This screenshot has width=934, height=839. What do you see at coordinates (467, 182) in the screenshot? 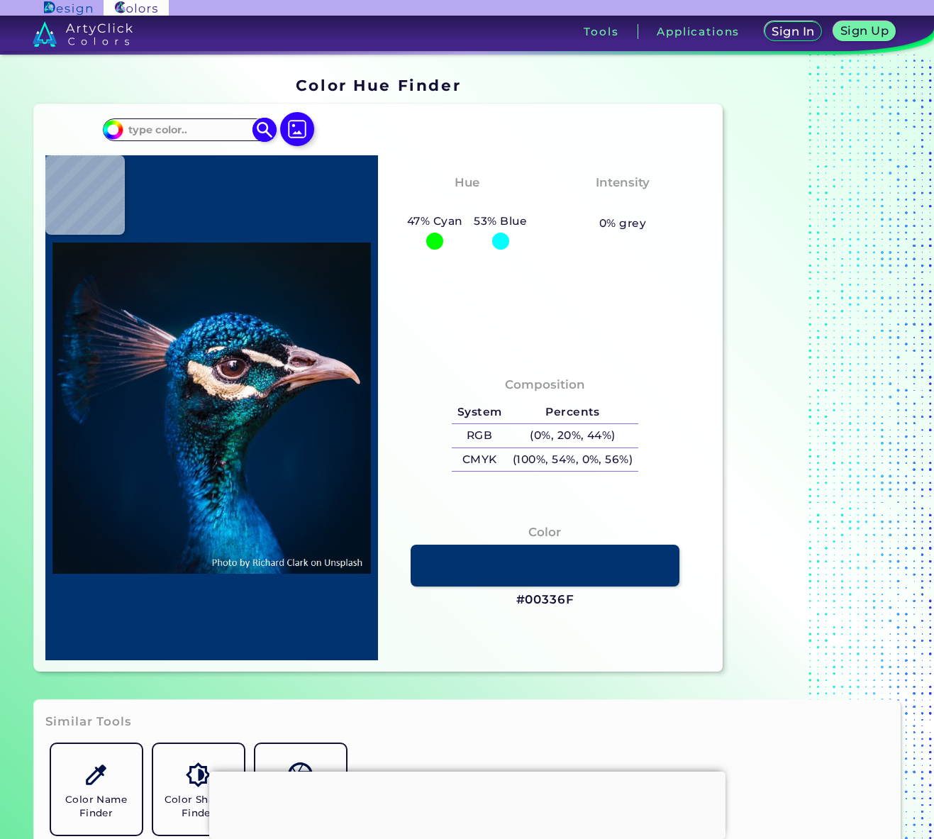
I see `h4: Hue` at bounding box center [467, 182].